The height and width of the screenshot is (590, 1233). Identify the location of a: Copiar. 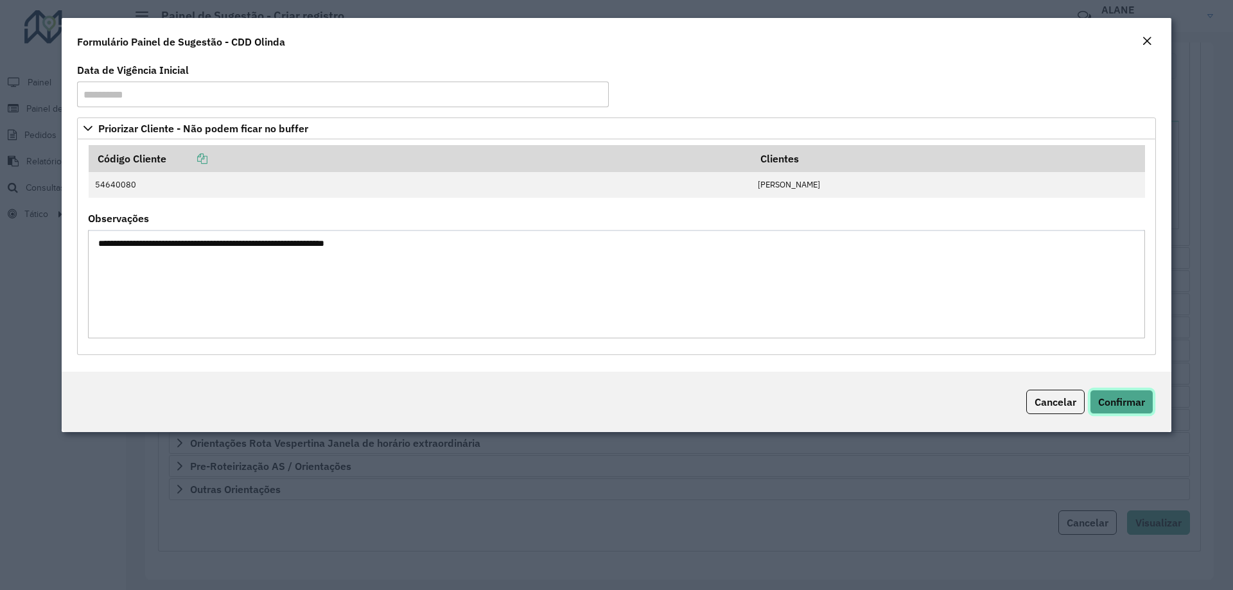
(187, 159).